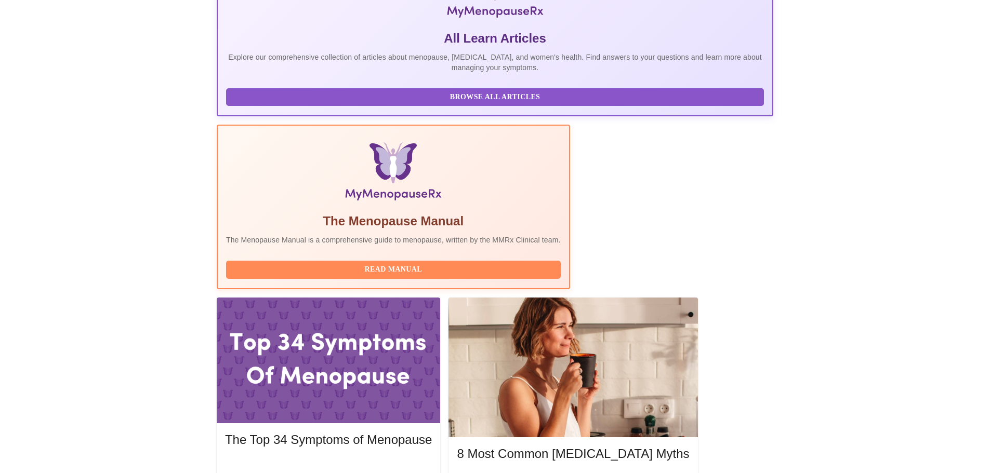 The width and height of the screenshot is (990, 473). Describe the element at coordinates (393, 240) in the screenshot. I see `p: The Menopause Manual is a comprehensive guide to menopause, written by the MMRx Clinical team.` at that location.